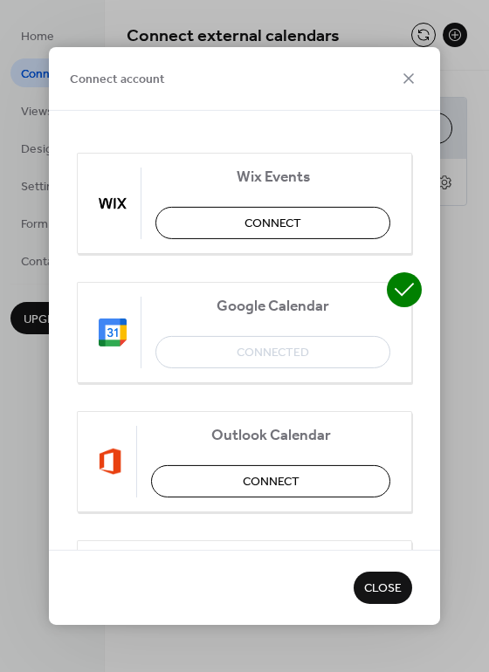 The height and width of the screenshot is (672, 489). Describe the element at coordinates (113, 333) in the screenshot. I see `img: google` at that location.